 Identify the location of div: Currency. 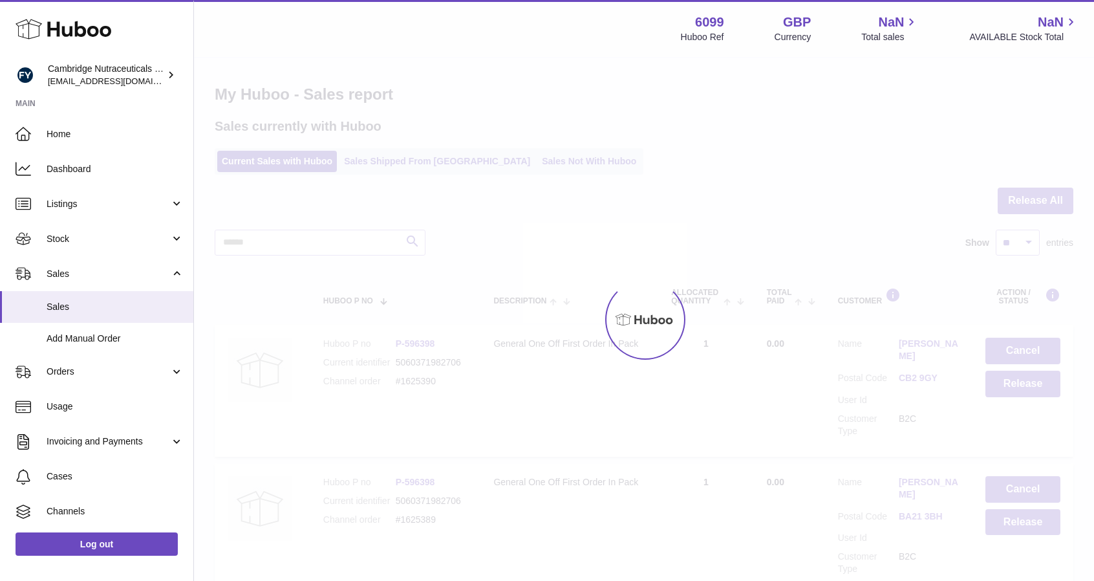
(793, 37).